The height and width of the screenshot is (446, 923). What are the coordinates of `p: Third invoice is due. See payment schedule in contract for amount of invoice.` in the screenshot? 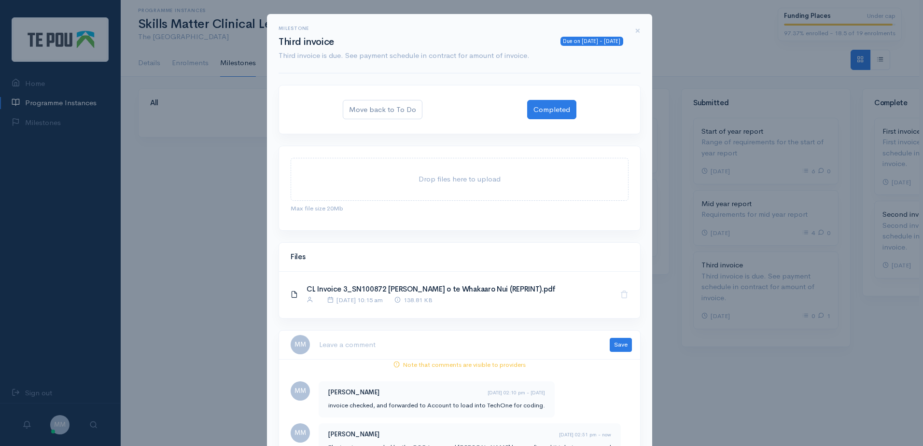 It's located at (451, 56).